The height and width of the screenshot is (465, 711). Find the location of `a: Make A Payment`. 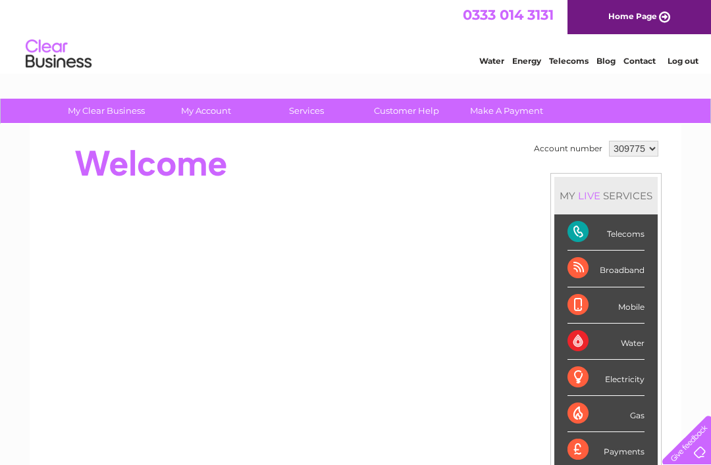

a: Make A Payment is located at coordinates (506, 111).